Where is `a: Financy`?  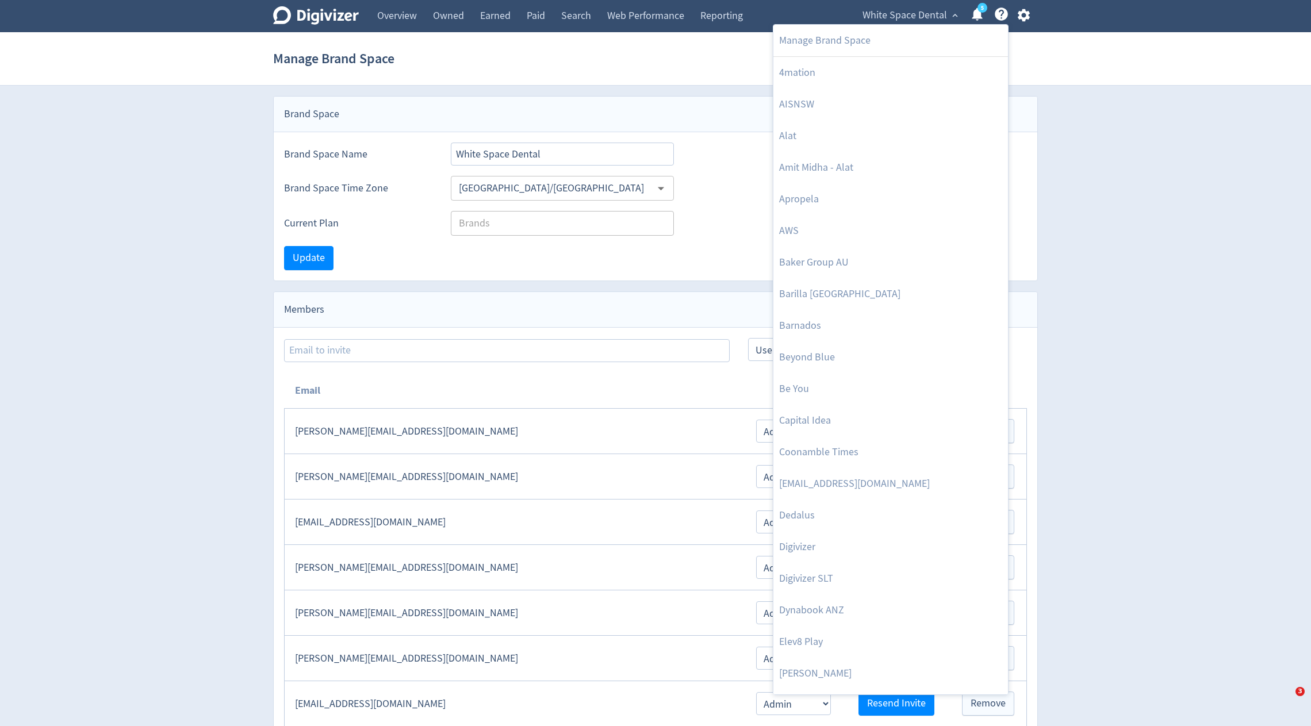 a: Financy is located at coordinates (891, 705).